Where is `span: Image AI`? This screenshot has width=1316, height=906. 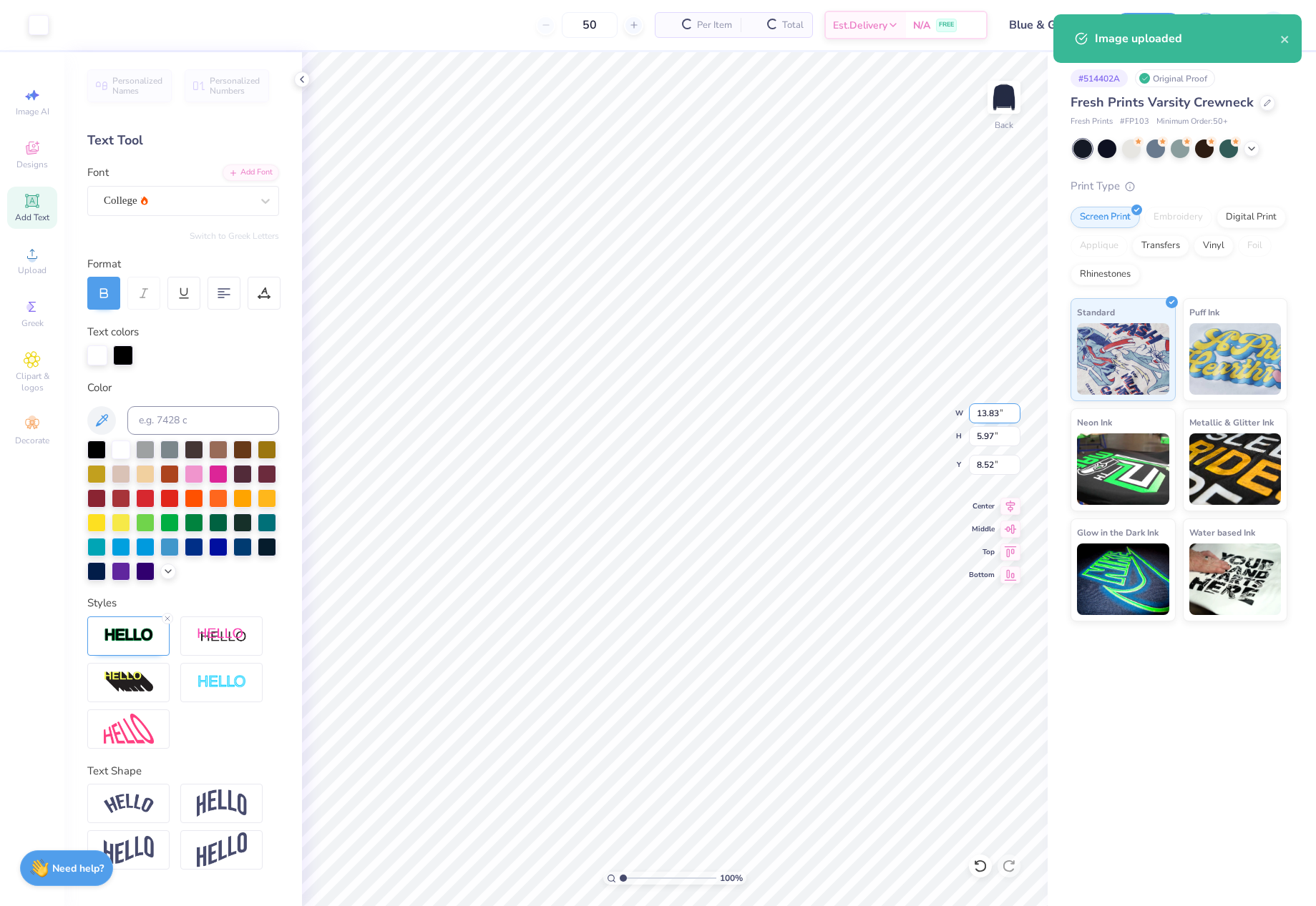
span: Image AI is located at coordinates (32, 112).